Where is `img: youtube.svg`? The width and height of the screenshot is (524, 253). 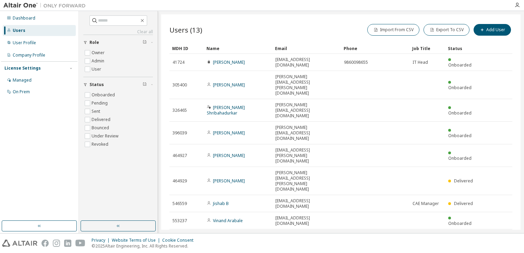
img: youtube.svg is located at coordinates (80, 243).